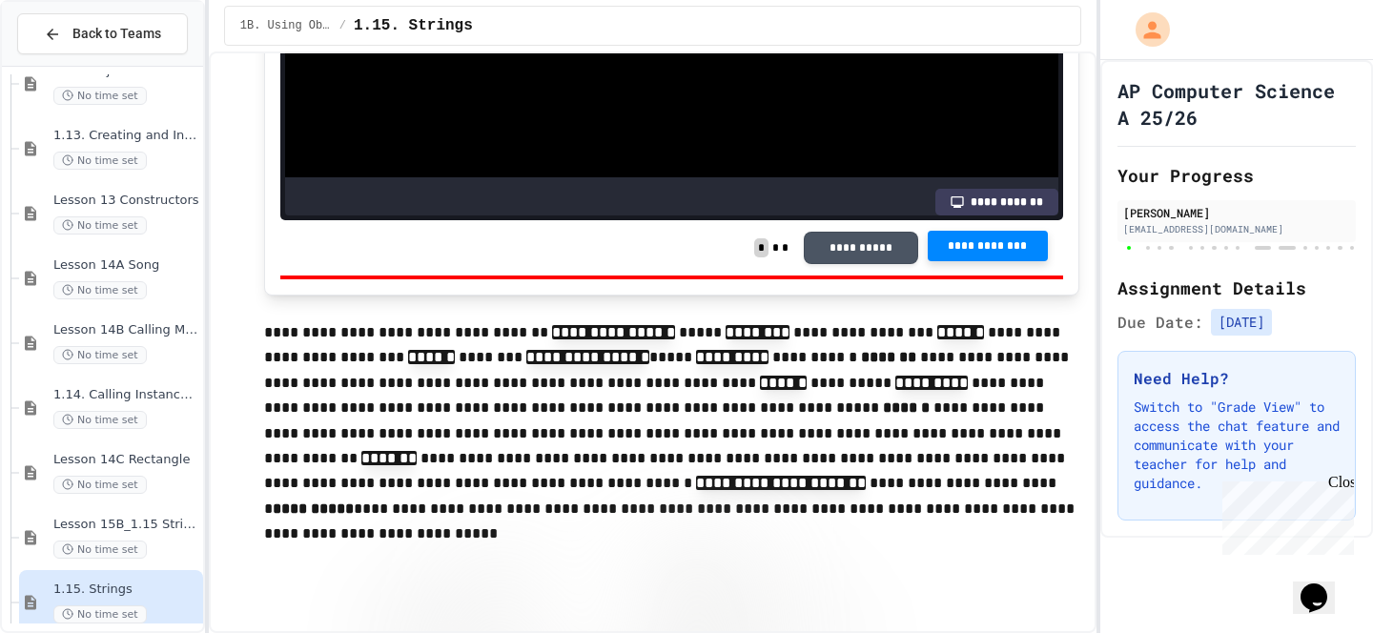  Describe the element at coordinates (126, 265) in the screenshot. I see `span: Lesson 14A Song` at that location.